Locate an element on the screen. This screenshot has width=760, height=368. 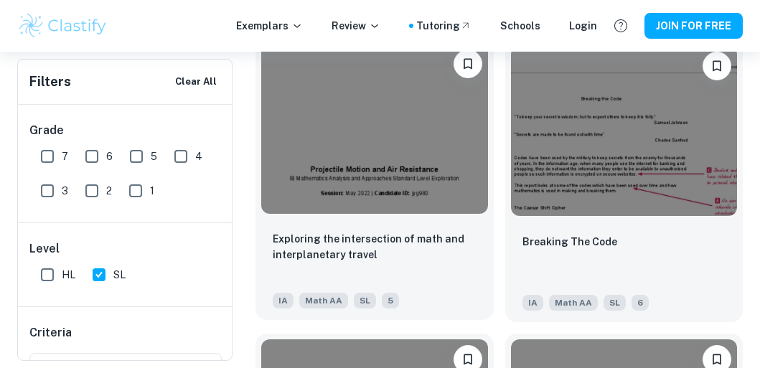
p: Breaking The Code is located at coordinates (570, 242).